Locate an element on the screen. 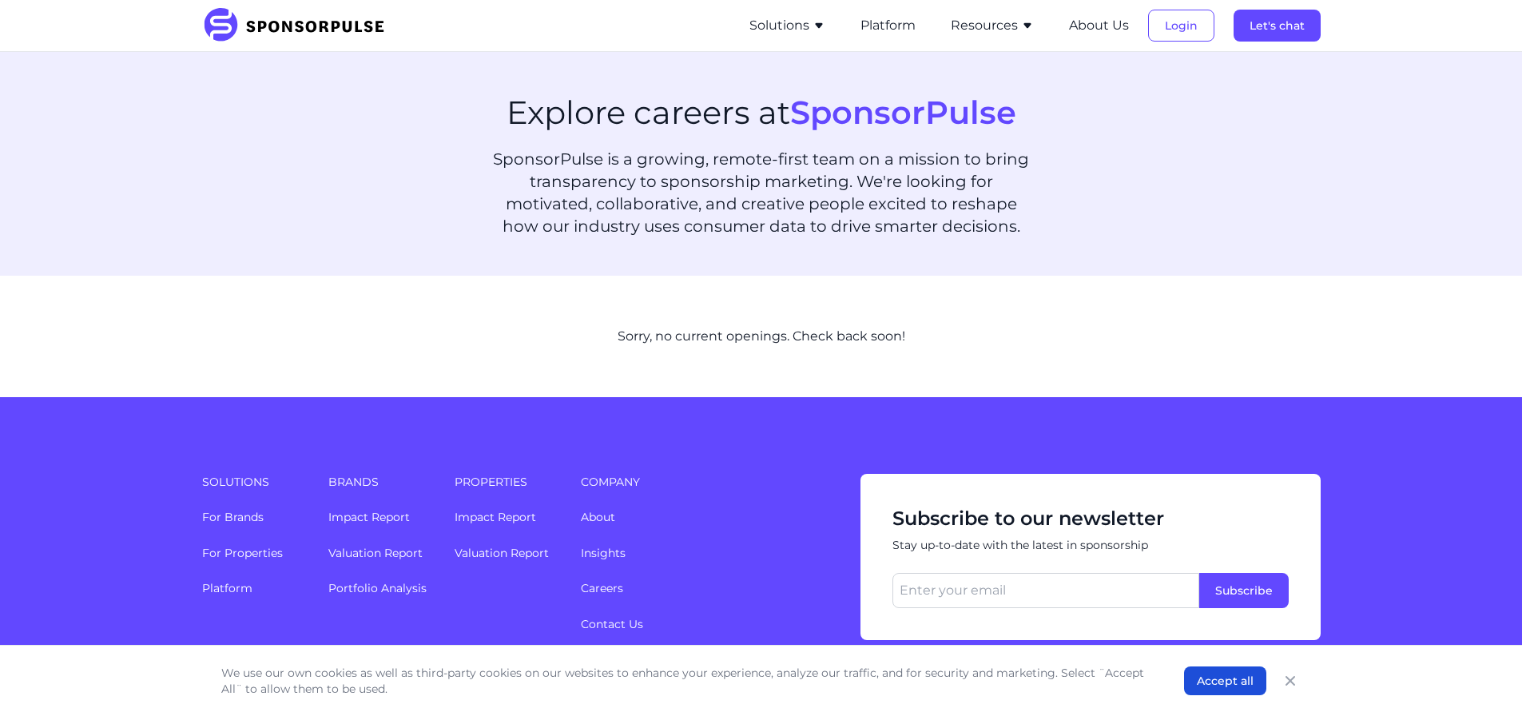 The width and height of the screenshot is (1522, 716). button: Platform is located at coordinates (888, 26).